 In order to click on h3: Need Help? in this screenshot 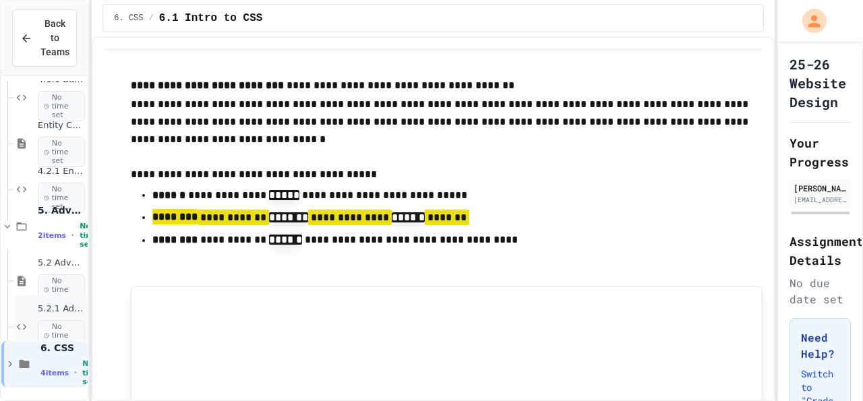, I will do `click(820, 346)`.